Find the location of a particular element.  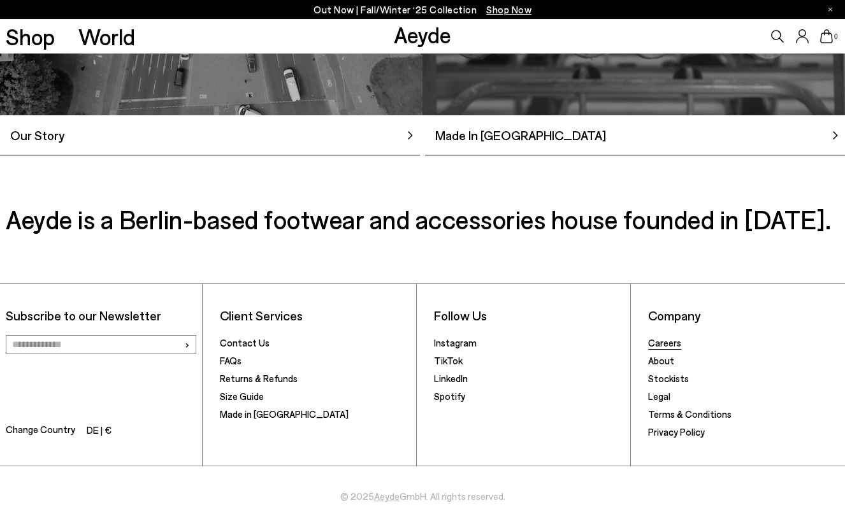

a: Contact Us is located at coordinates (245, 343).